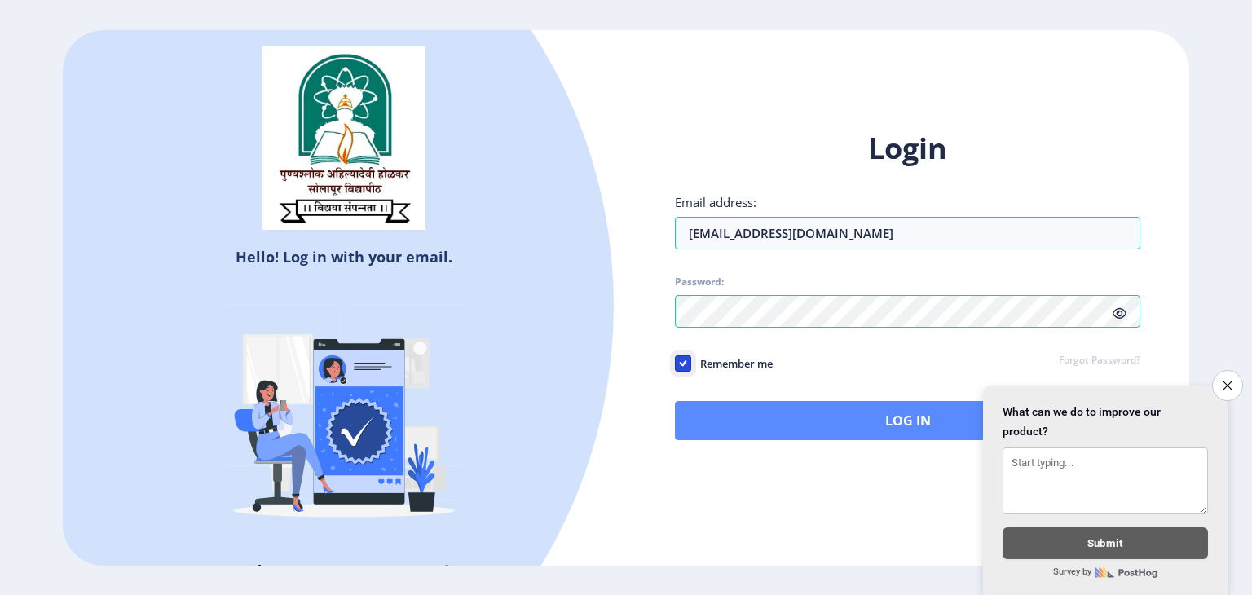 The height and width of the screenshot is (595, 1252). I want to click on h5: Don't have an account?, so click(344, 571).